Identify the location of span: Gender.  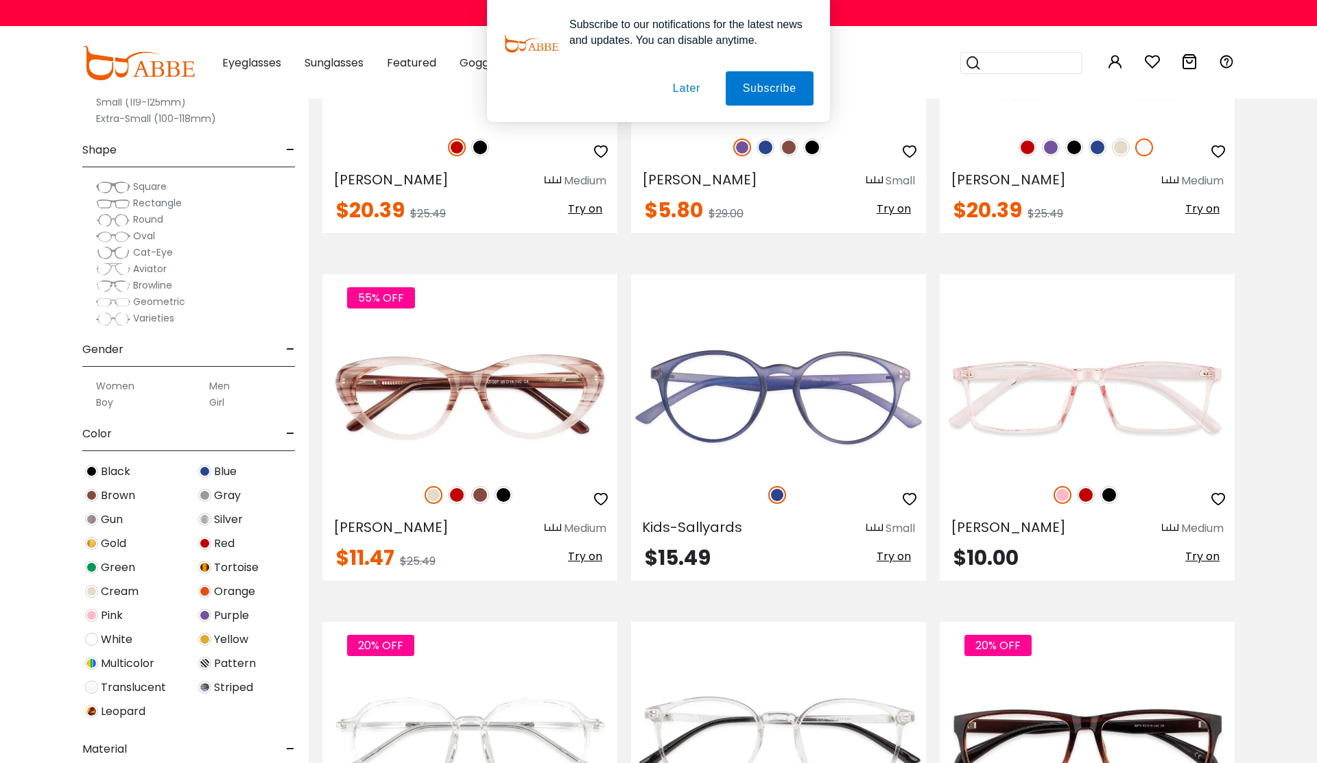
(103, 350).